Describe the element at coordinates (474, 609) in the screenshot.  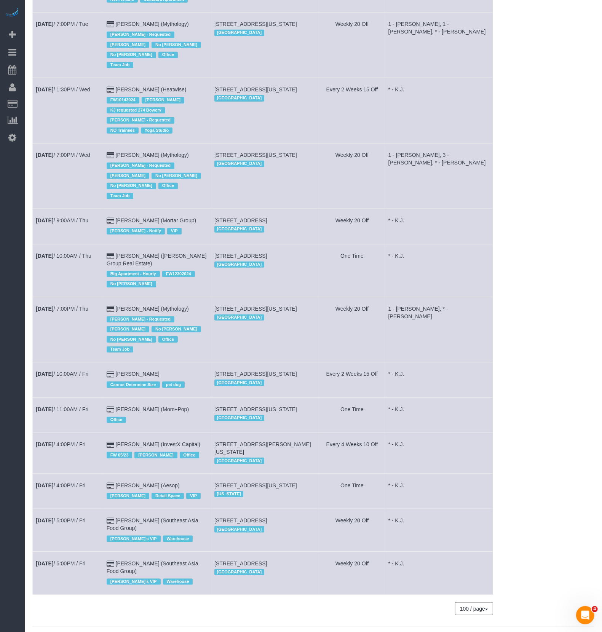
I see `nav: Pagination navigation` at that location.